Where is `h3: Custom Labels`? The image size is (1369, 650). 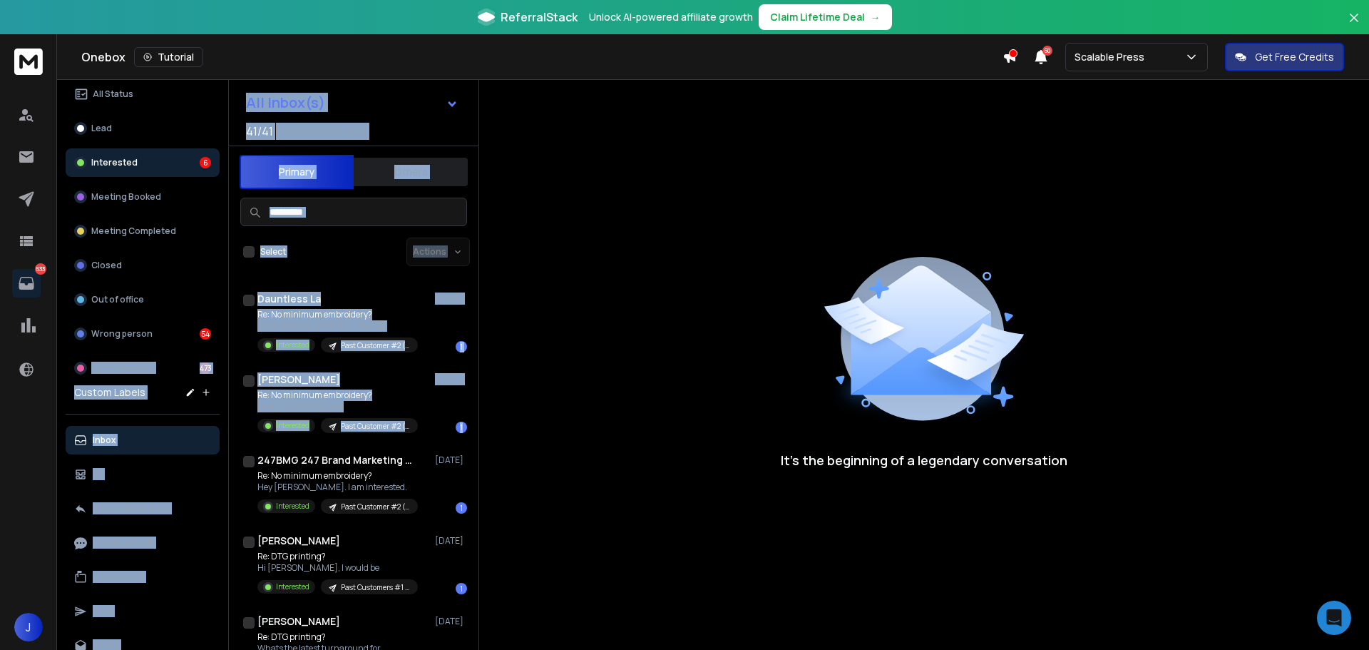
h3: Custom Labels is located at coordinates (110, 392).